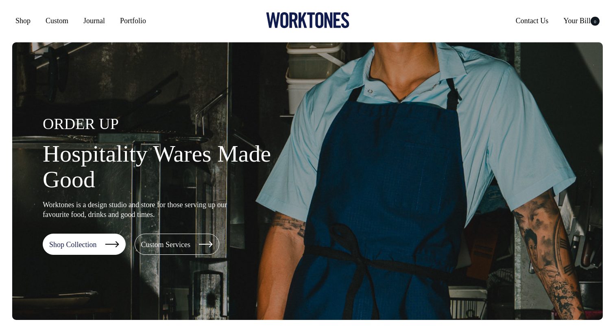 This screenshot has width=615, height=335. Describe the element at coordinates (23, 21) in the screenshot. I see `a: Shop` at that location.